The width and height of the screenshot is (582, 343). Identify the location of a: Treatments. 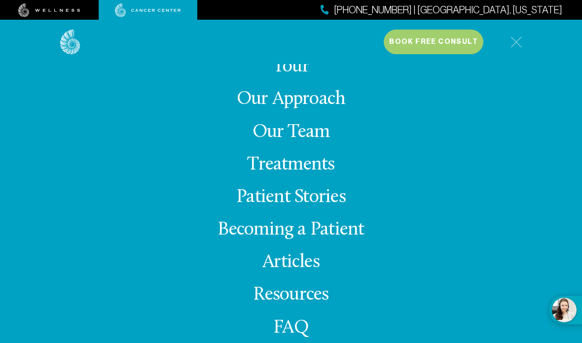
(290, 165).